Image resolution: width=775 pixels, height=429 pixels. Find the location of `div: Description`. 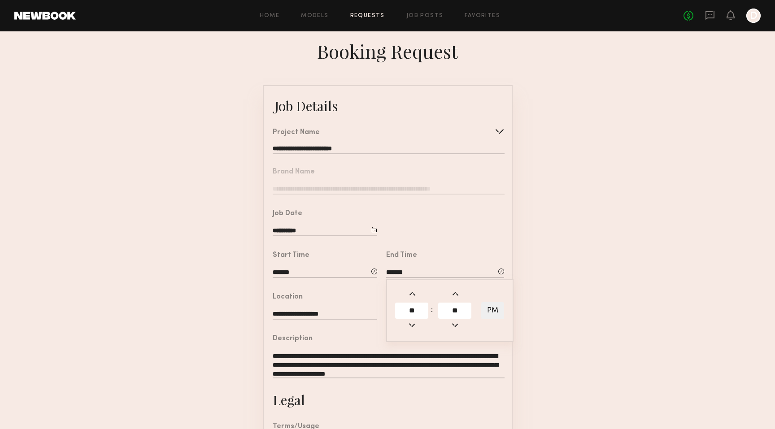

div: Description is located at coordinates (292, 339).